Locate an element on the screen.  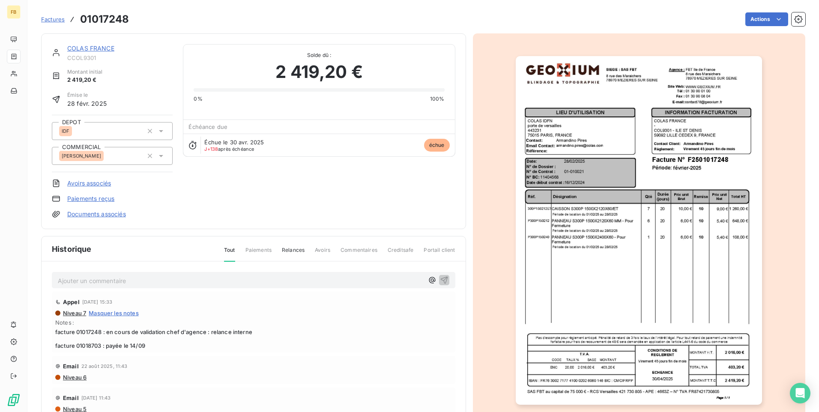
a: Factures is located at coordinates (53, 19).